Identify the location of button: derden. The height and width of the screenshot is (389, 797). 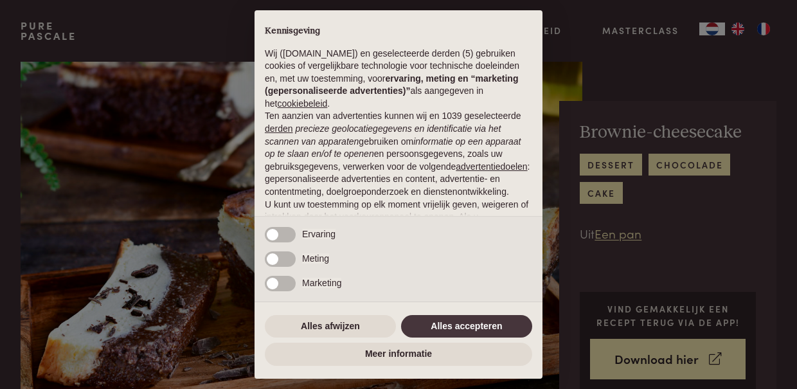
(279, 129).